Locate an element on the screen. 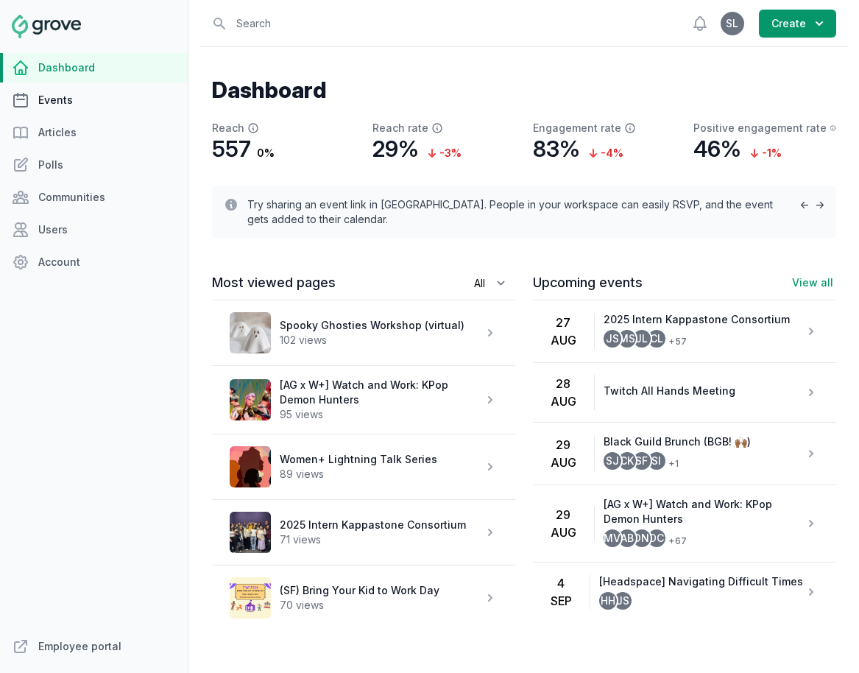 The width and height of the screenshot is (859, 673). span: SI is located at coordinates (656, 461).